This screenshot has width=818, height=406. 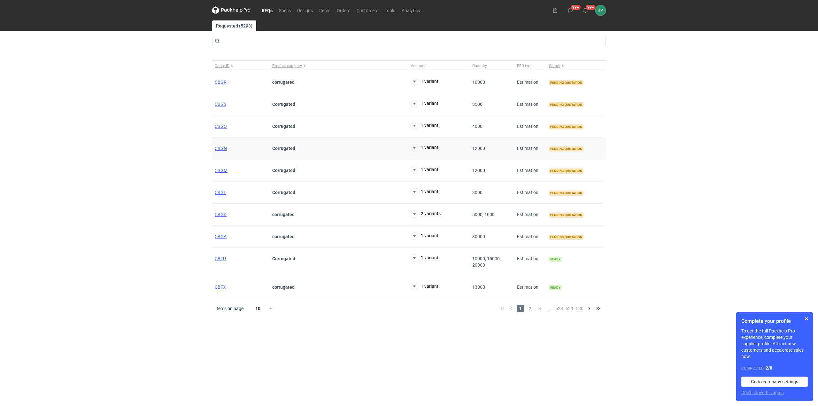 I want to click on button: Skip for now, so click(x=806, y=318).